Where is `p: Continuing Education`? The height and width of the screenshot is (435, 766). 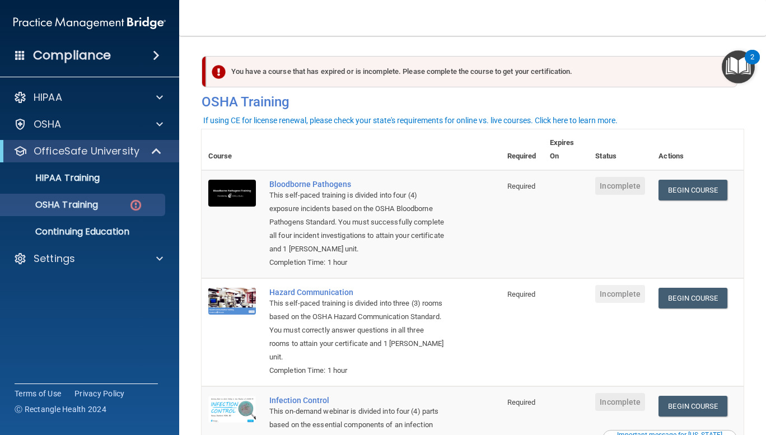 p: Continuing Education is located at coordinates (83, 232).